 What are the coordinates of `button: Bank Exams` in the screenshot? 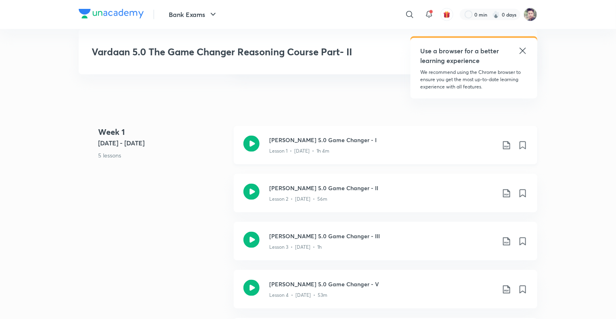 It's located at (193, 15).